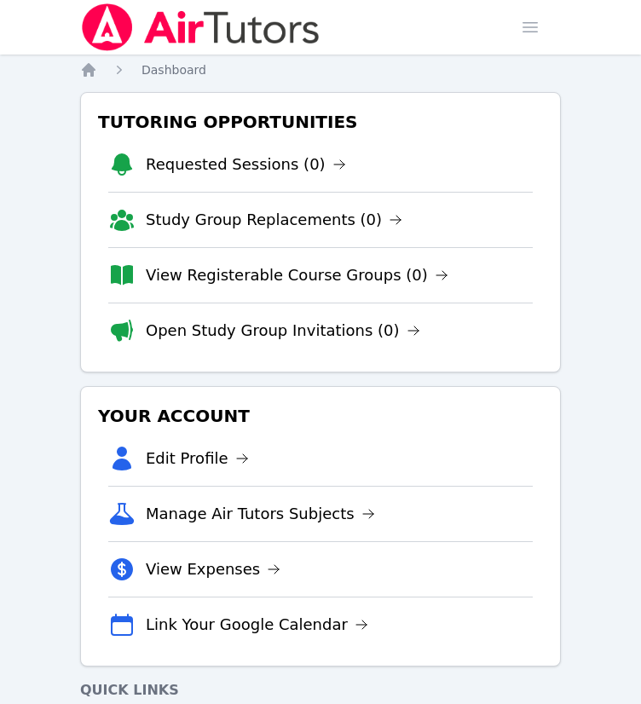 This screenshot has width=641, height=704. I want to click on a: View Registerable Course Groups (0), so click(297, 275).